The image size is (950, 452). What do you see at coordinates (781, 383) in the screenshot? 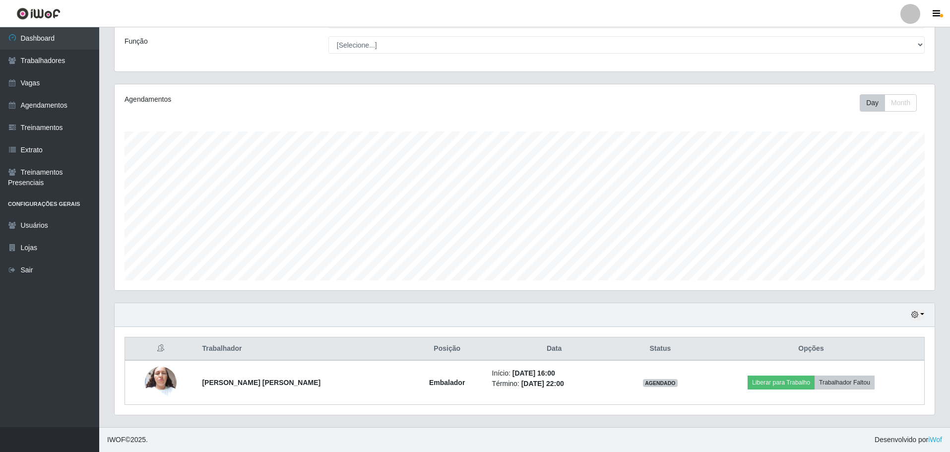
I see `button: Liberar para Trabalho` at bounding box center [781, 383].